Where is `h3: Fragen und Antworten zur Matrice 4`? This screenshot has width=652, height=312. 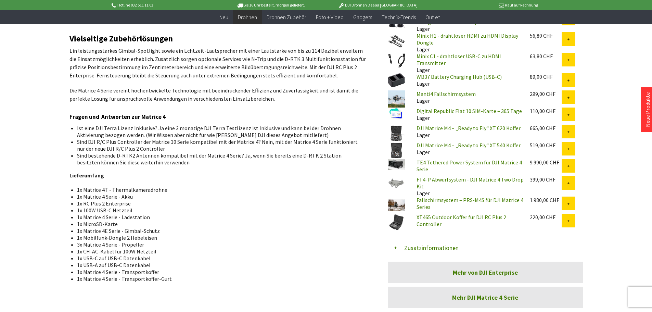 h3: Fragen und Antworten zur Matrice 4 is located at coordinates (218, 117).